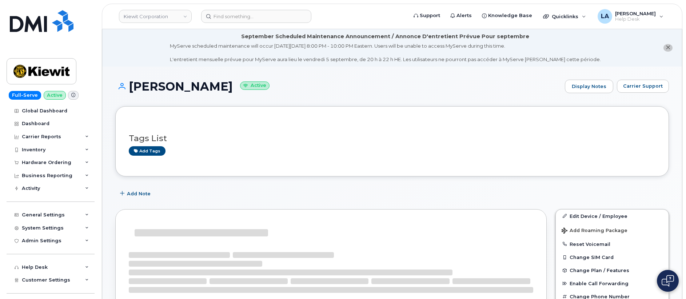 This screenshot has width=686, height=299. What do you see at coordinates (139, 193) in the screenshot?
I see `span: Add Note` at bounding box center [139, 193].